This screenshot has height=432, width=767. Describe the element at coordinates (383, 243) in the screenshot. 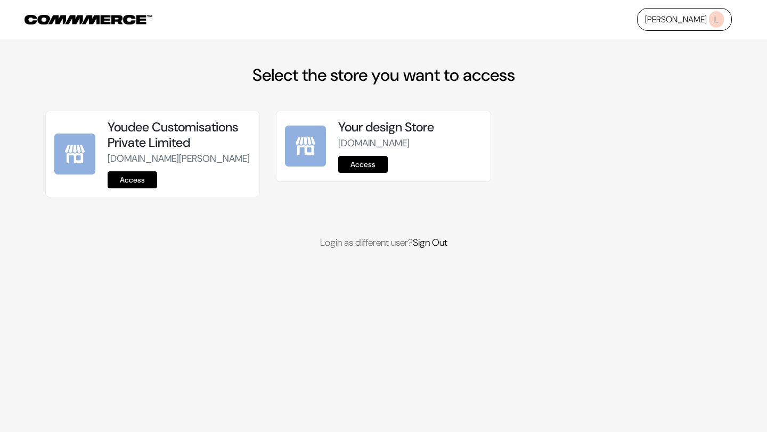

I see `p: Login as different user?` at that location.